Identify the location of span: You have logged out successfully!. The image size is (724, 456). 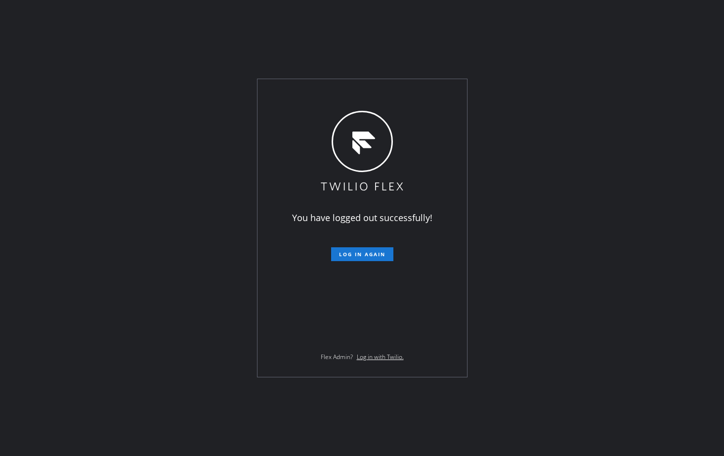
(362, 218).